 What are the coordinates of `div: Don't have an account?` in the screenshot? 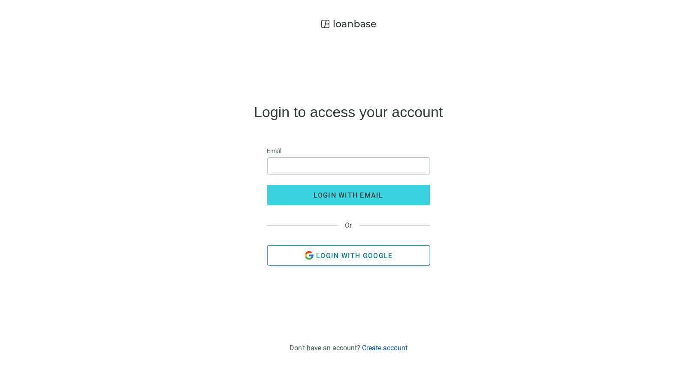 It's located at (348, 348).